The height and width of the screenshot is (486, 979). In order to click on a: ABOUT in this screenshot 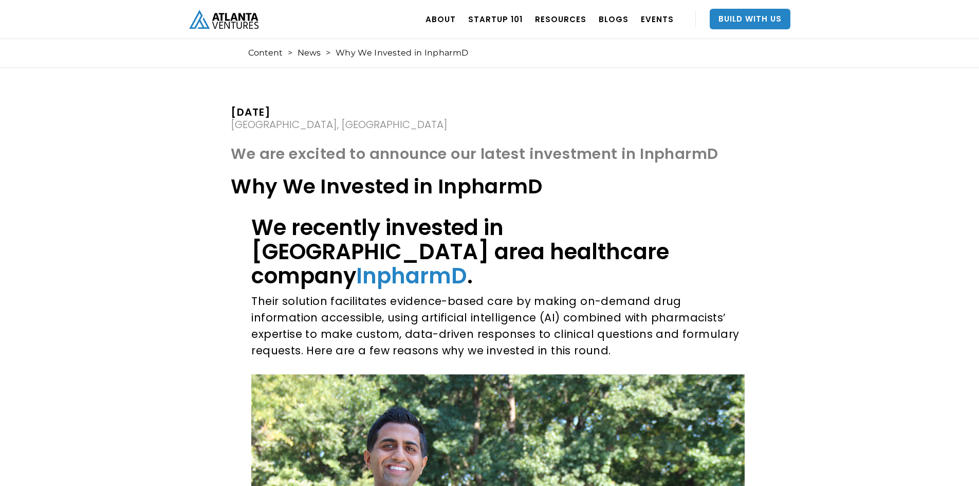, I will do `click(440, 19)`.